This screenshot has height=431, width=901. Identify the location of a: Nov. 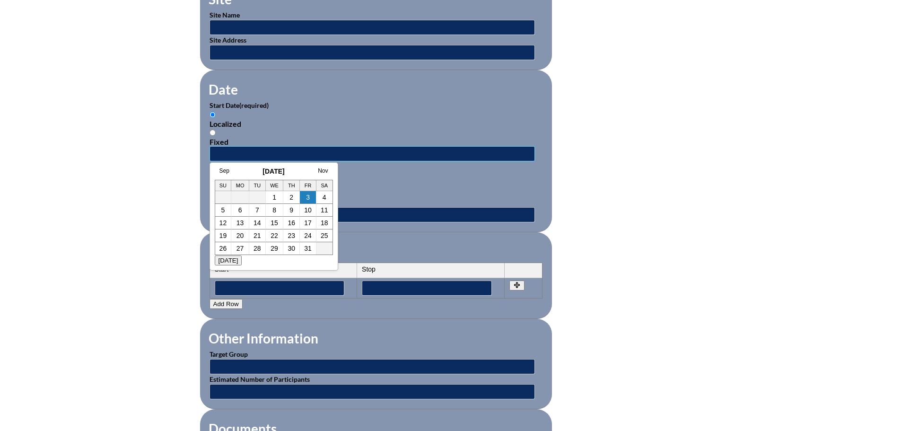
(323, 171).